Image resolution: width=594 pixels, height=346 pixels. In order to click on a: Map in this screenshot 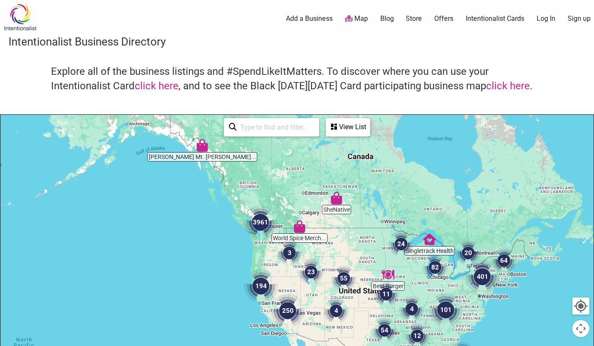, I will do `click(357, 19)`.